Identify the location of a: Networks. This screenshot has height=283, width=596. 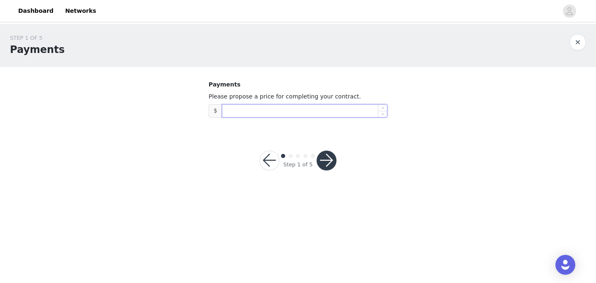
(80, 11).